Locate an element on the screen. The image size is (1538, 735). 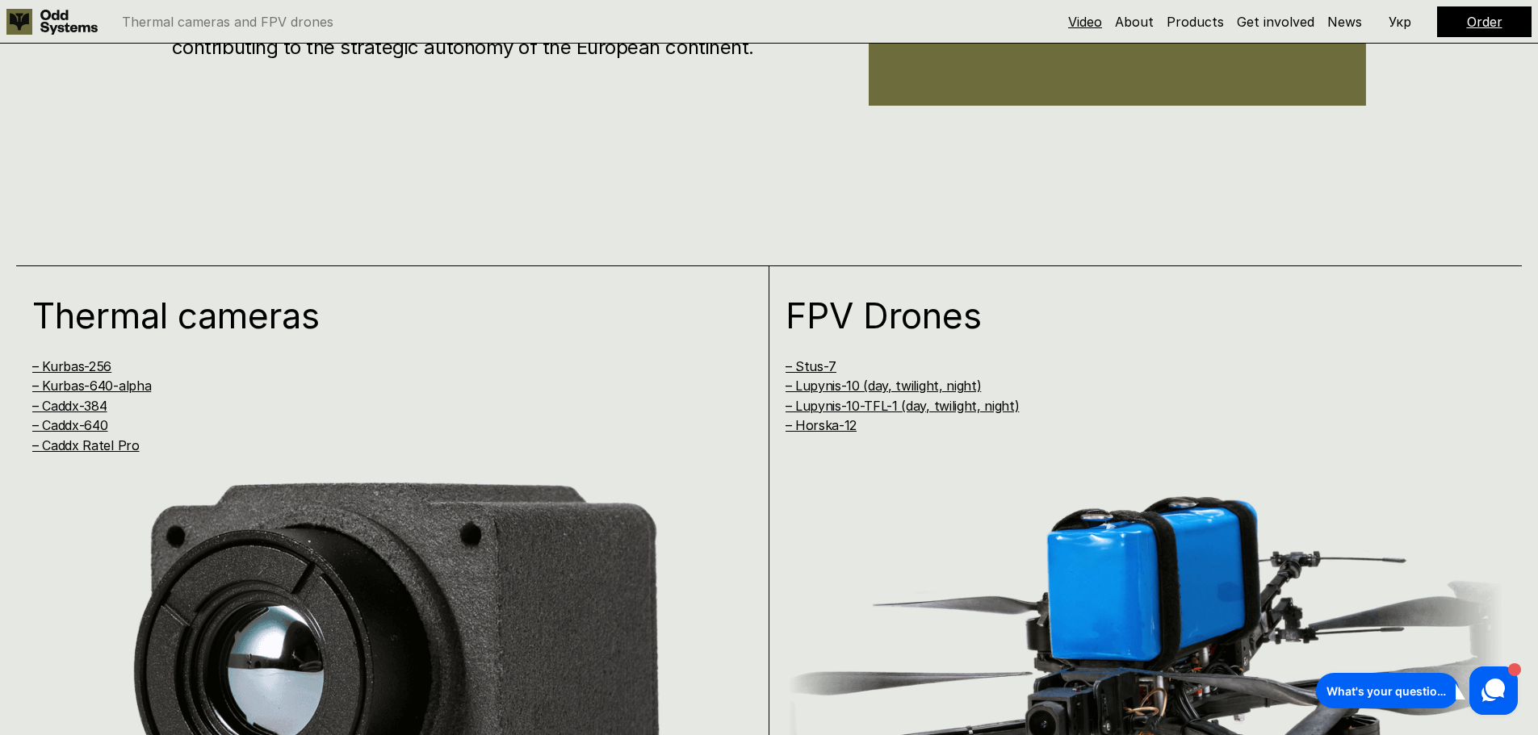
a: News is located at coordinates (1344, 22).